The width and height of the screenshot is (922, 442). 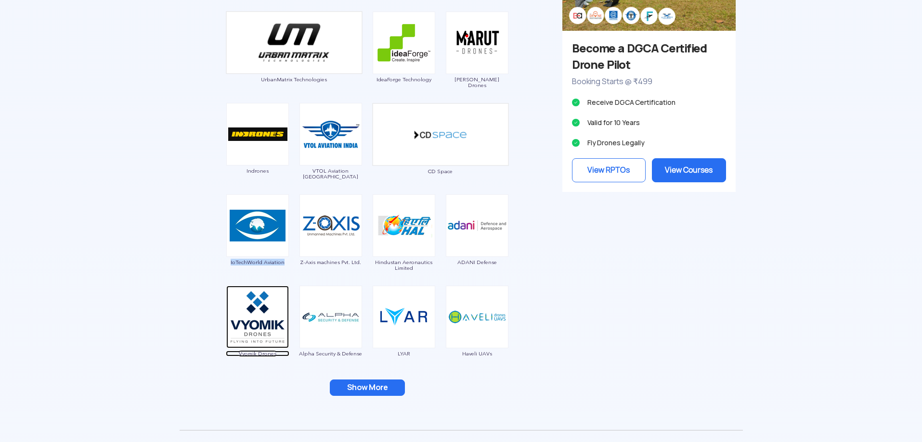 I want to click on a: View Courses, so click(x=689, y=170).